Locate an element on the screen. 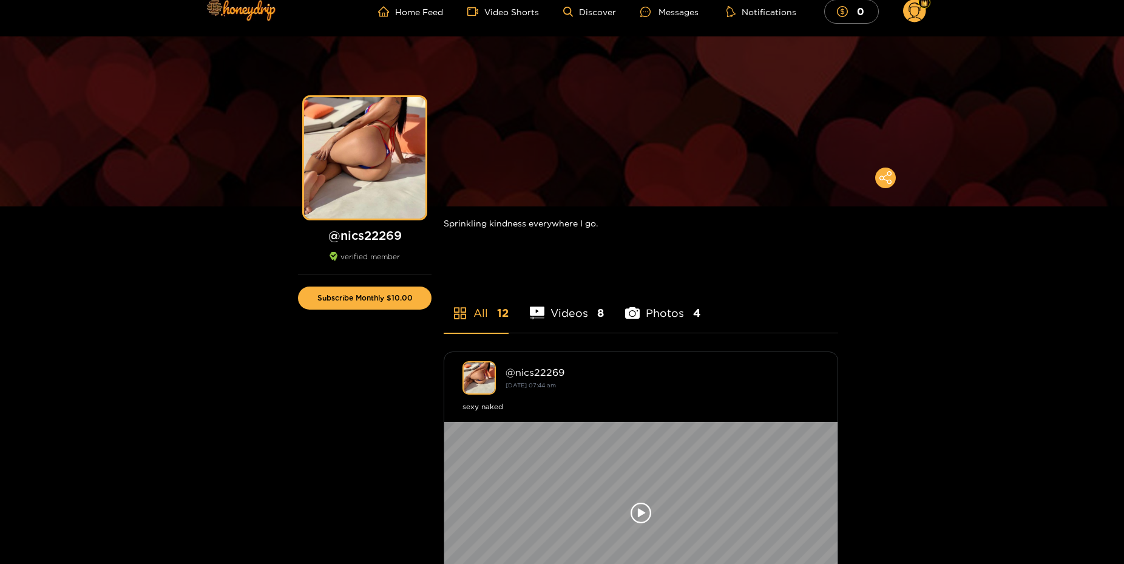 This screenshot has height=564, width=1124. span: 12 is located at coordinates (502, 313).